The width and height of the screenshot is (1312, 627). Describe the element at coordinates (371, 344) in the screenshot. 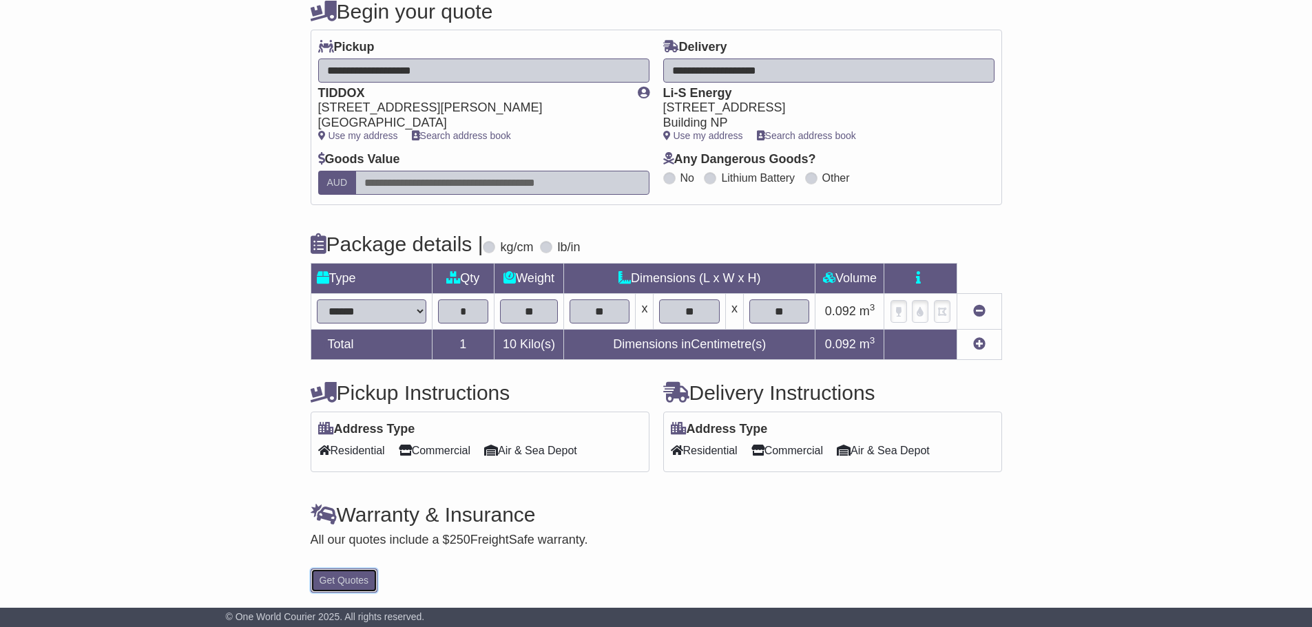

I see `td: Total` at that location.